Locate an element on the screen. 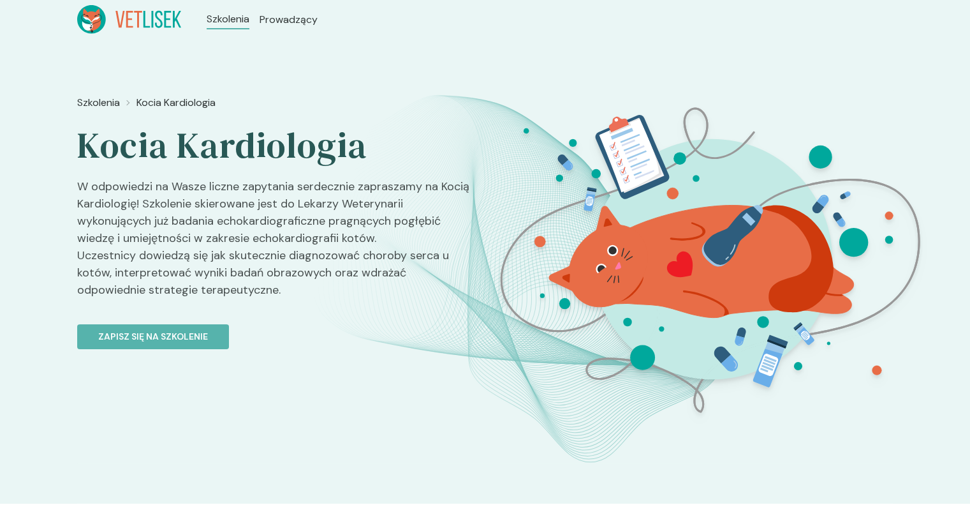  a: Kocia Kardiologia is located at coordinates (176, 103).